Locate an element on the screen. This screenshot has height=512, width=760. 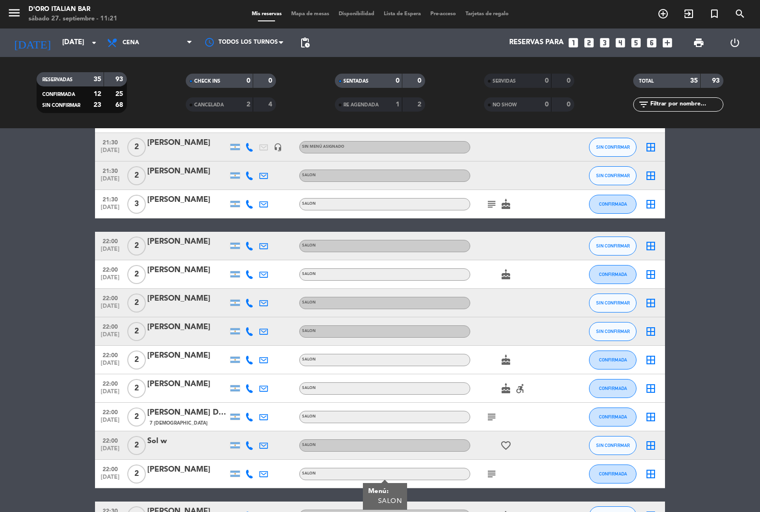
i: looks_4 is located at coordinates (620, 43).